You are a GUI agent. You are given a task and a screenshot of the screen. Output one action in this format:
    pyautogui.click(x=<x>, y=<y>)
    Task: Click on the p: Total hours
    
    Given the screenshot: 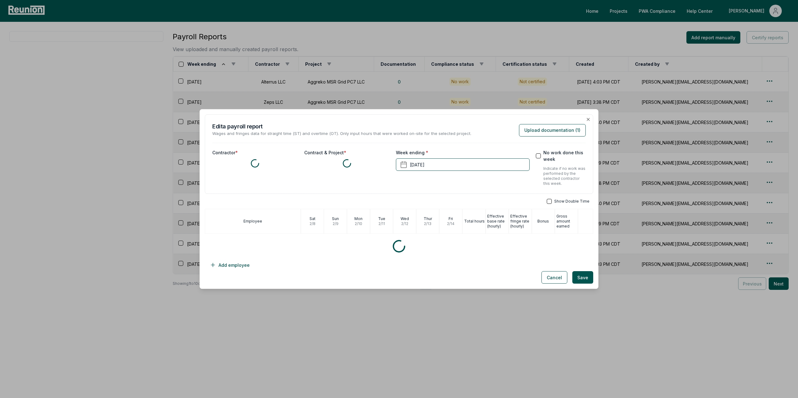 What is the action you would take?
    pyautogui.click(x=475, y=221)
    